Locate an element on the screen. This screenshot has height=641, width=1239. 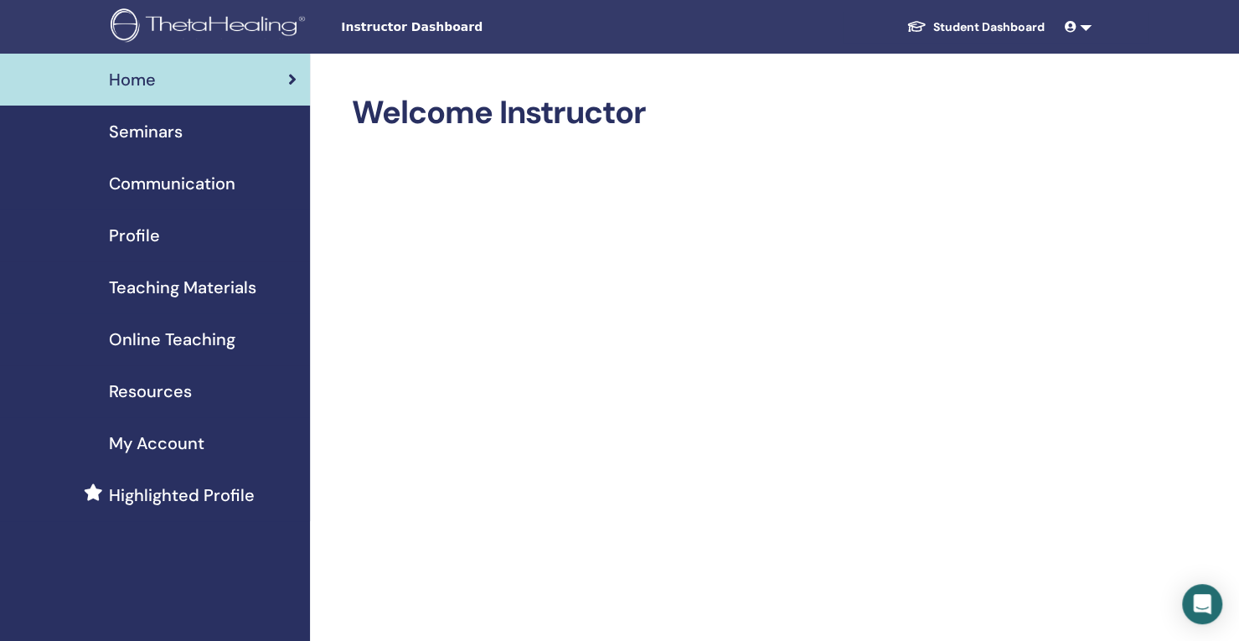
span: Home is located at coordinates (132, 80).